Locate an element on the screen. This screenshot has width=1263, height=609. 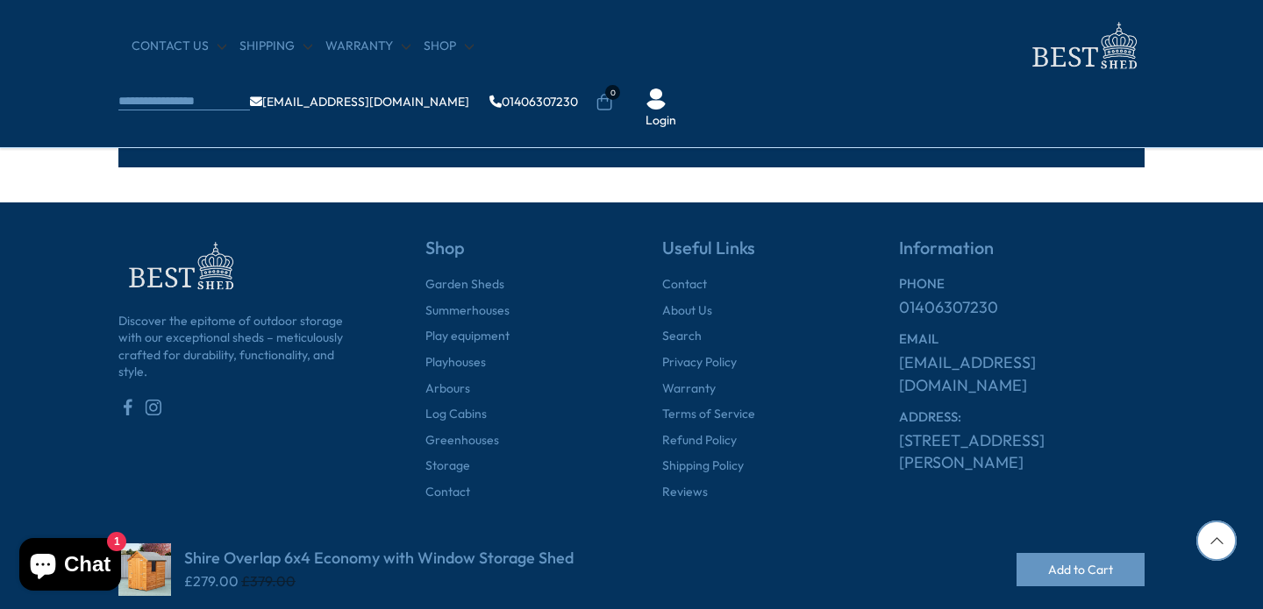
a: Garden Sheds is located at coordinates (465, 285).